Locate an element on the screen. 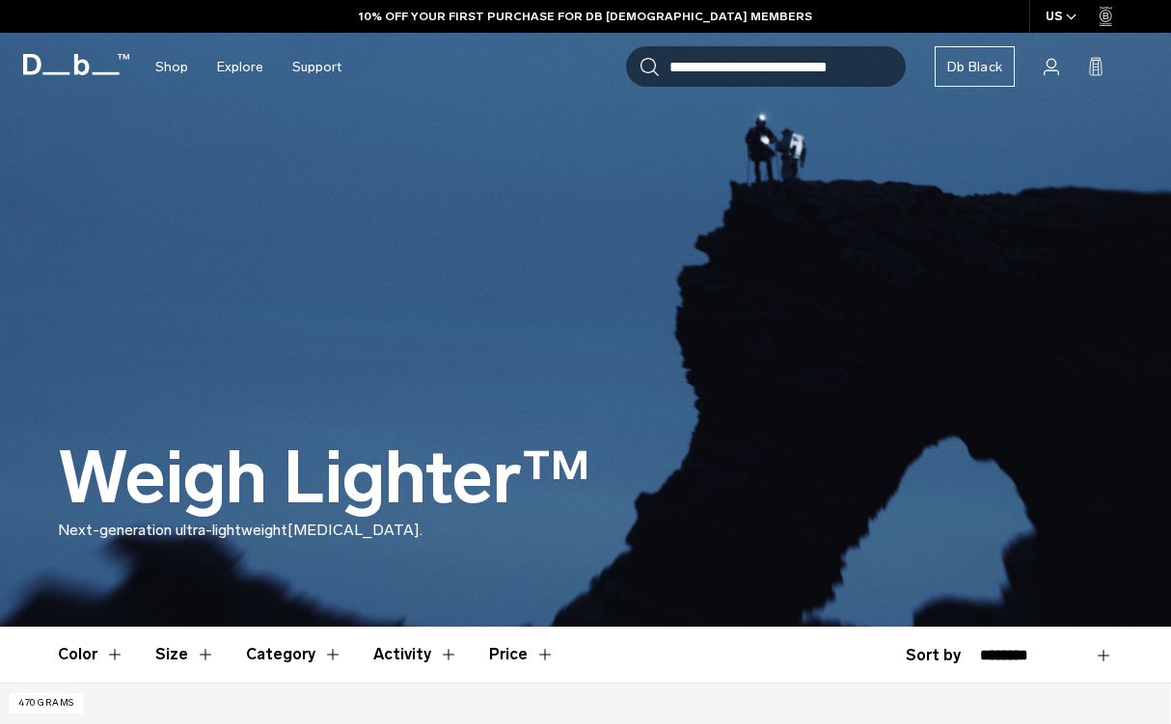  a: Db Black is located at coordinates (974, 67).